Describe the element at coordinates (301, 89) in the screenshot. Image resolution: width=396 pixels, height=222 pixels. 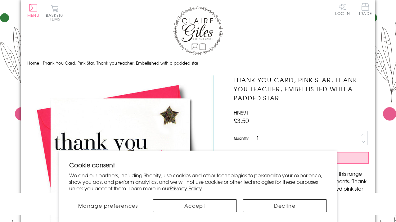
I see `h1: Thank You Card, Pink Star, Thank you teacher, Embellished with a padded star` at that location.